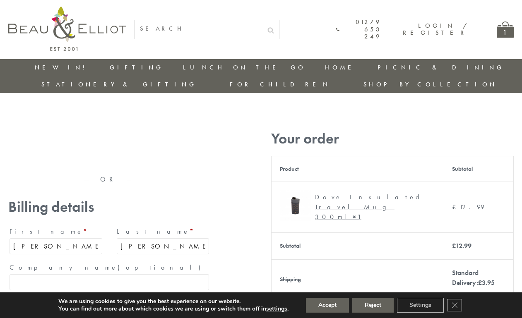 This screenshot has height=318, width=522. What do you see at coordinates (63, 68) in the screenshot?
I see `a: New in!` at bounding box center [63, 68].